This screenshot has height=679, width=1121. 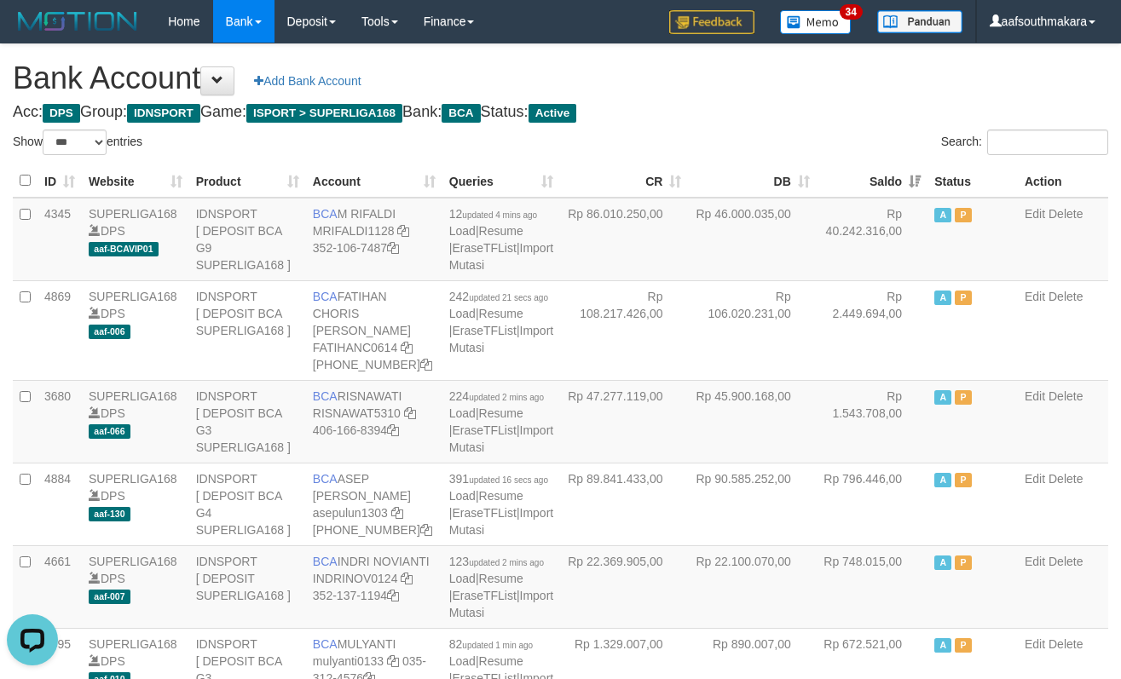 I want to click on td: IDNSPORT [ DEPOSIT BCA SUPERLIGA168 ], so click(x=247, y=330).